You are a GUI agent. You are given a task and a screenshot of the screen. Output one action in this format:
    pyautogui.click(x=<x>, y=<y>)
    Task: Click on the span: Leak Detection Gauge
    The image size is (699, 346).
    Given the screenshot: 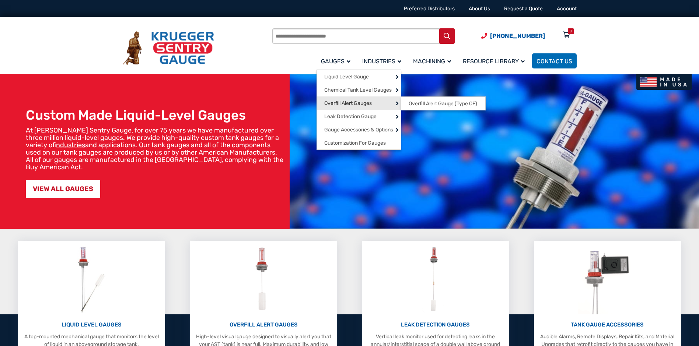 What is the action you would take?
    pyautogui.click(x=350, y=117)
    